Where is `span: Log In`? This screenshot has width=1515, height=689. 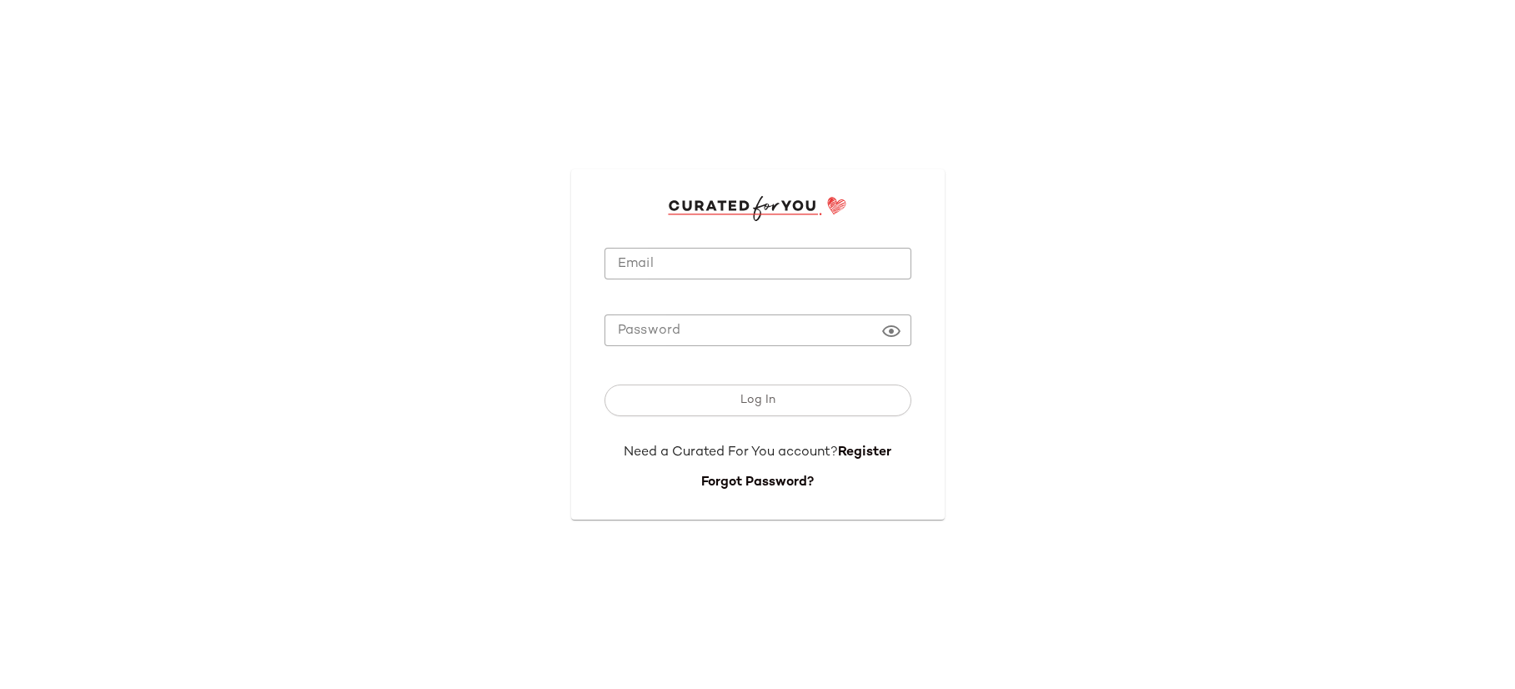 span: Log In is located at coordinates (757, 400).